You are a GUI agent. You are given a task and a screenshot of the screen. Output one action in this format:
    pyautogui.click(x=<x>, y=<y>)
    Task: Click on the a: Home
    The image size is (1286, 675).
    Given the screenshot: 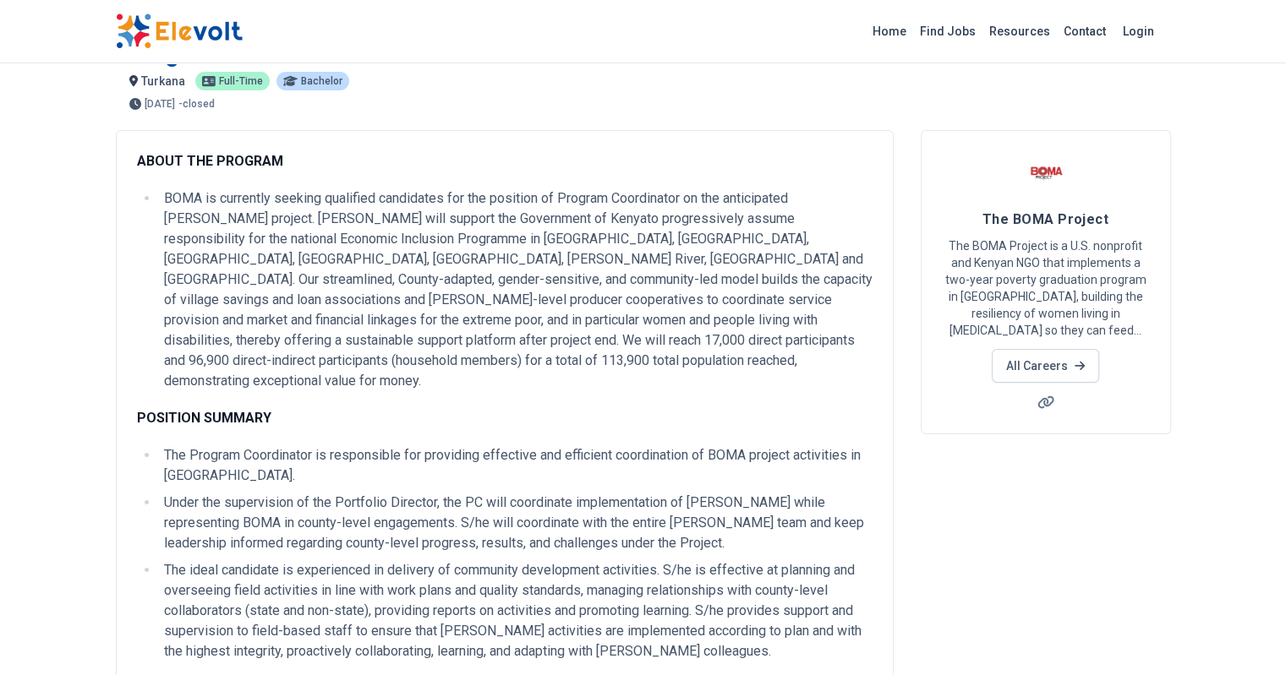 What is the action you would take?
    pyautogui.click(x=889, y=31)
    